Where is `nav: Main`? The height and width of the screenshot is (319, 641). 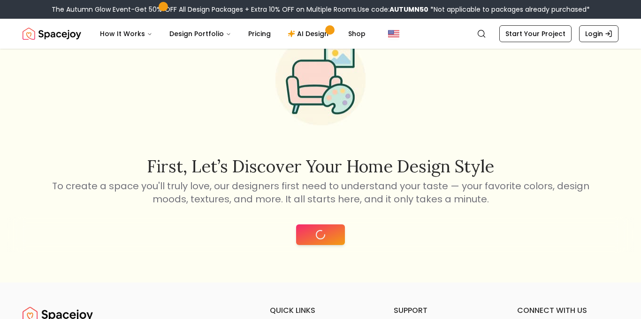 nav: Main is located at coordinates (233, 34).